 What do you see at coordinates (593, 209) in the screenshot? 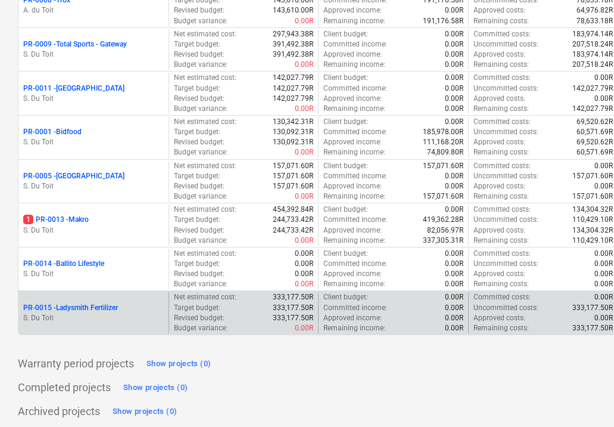
I see `p: 134,304.32R` at bounding box center [593, 209].